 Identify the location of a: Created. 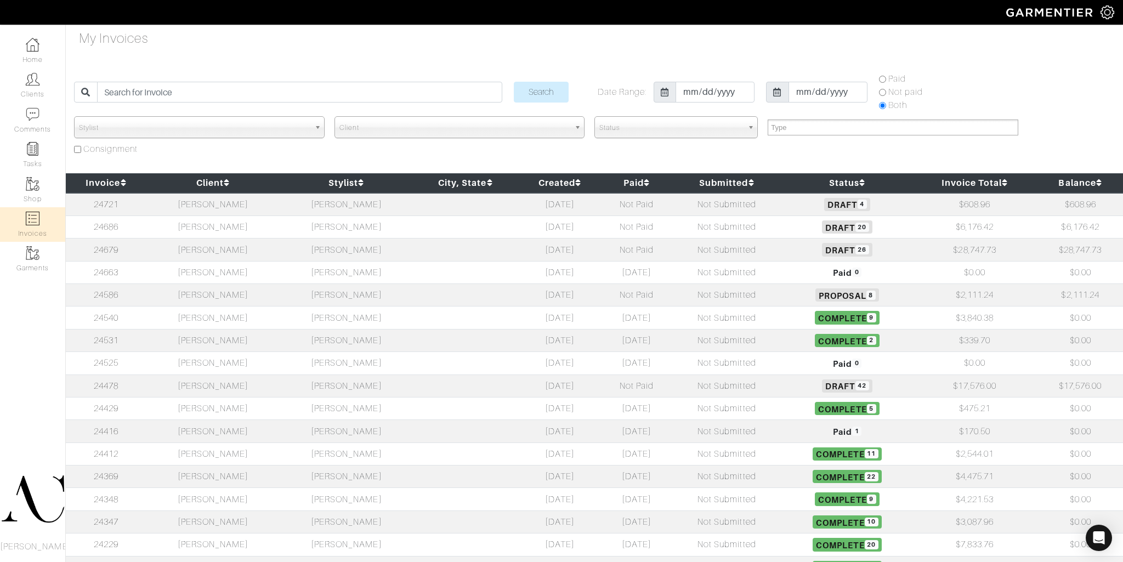
(560, 183).